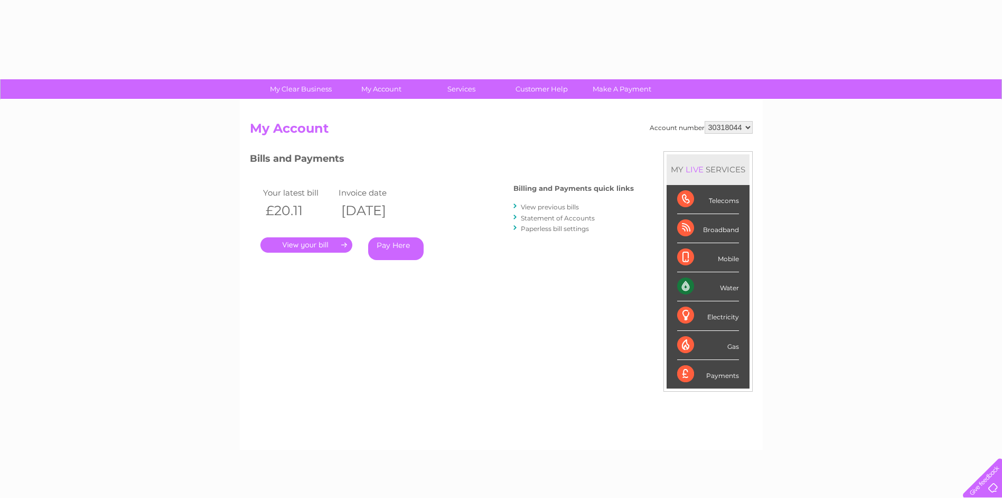 The width and height of the screenshot is (1002, 498). Describe the element at coordinates (574, 188) in the screenshot. I see `h4: Billing and Payments quick links` at that location.